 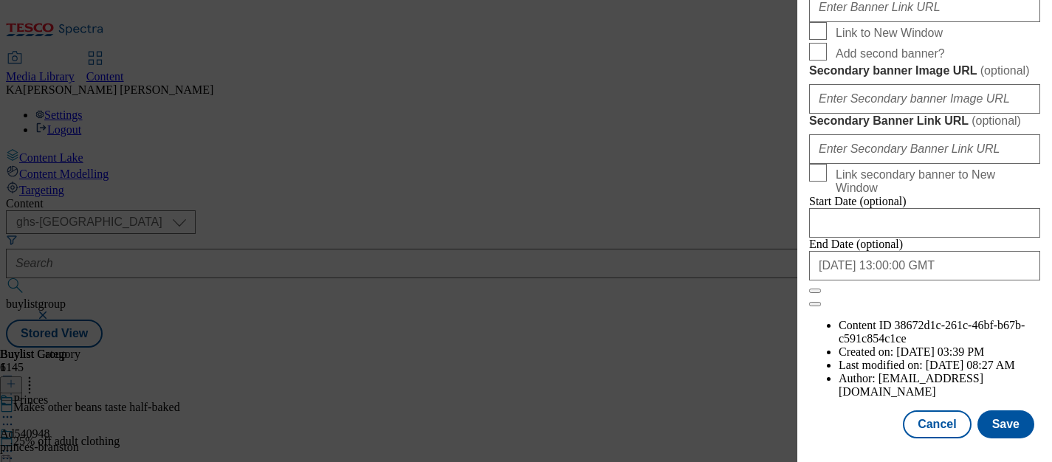 I want to click on label: Secondary banner Image URL, so click(x=924, y=71).